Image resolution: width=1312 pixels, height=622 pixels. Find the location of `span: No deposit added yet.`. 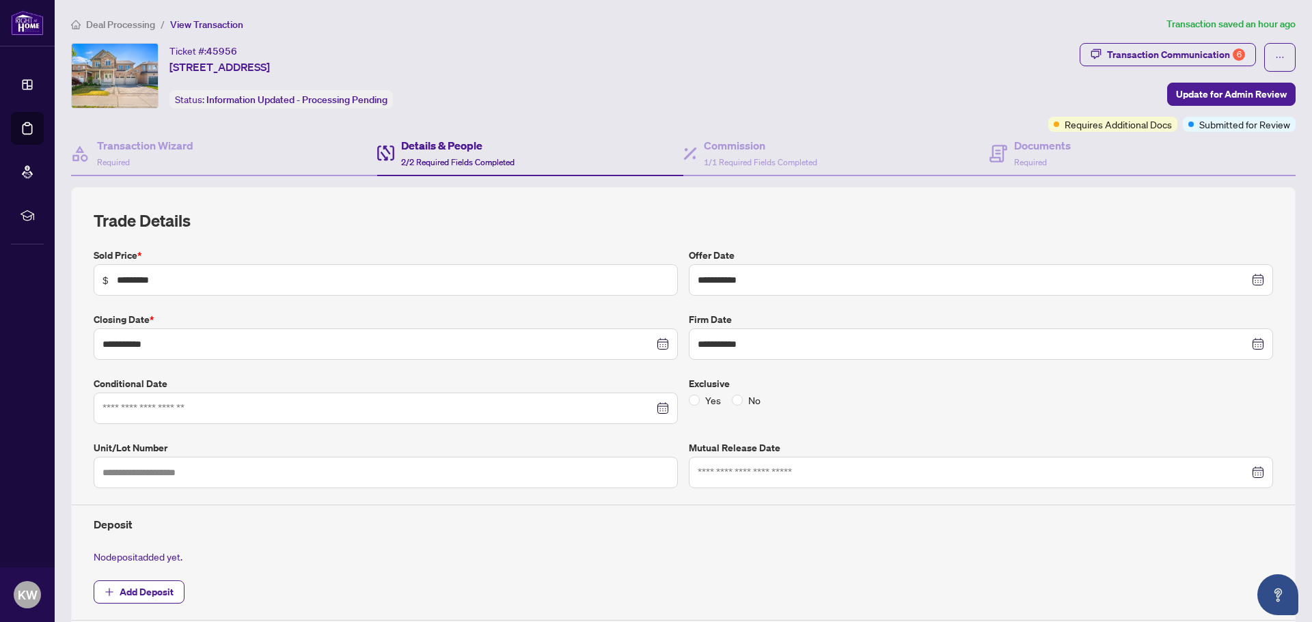

span: No deposit added yet. is located at coordinates (138, 557).